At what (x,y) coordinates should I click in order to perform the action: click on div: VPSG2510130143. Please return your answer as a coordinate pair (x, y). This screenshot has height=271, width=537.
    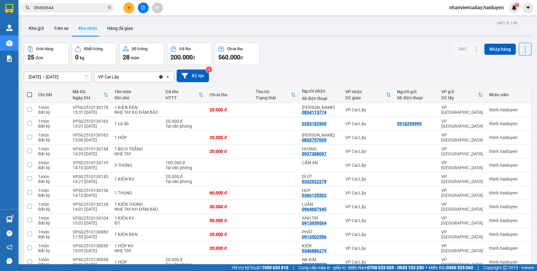
    Looking at the image, I should click on (90, 176).